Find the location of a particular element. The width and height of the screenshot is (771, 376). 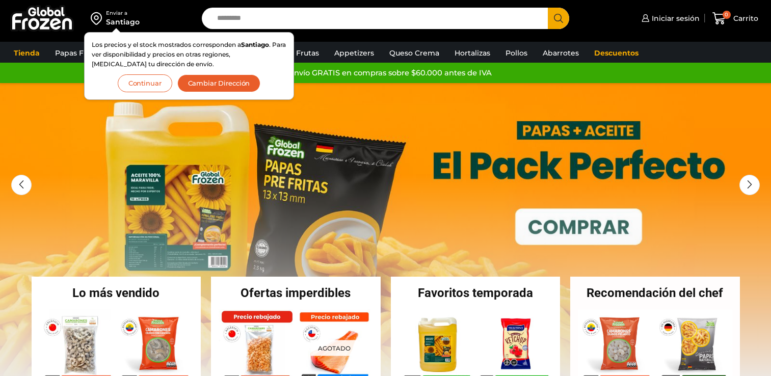

h2: Favoritos temporada is located at coordinates (476, 293).